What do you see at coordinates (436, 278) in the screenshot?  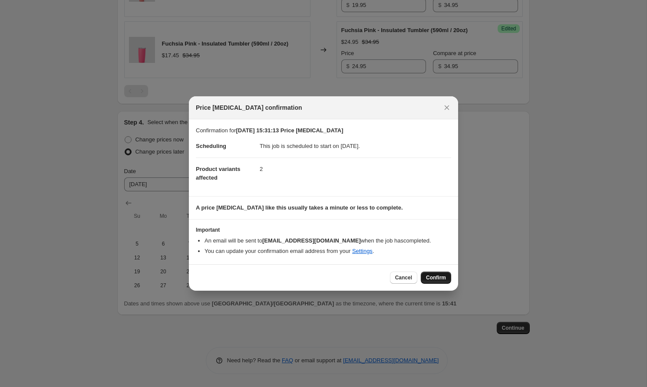 I see `span: Confirm` at bounding box center [436, 278].